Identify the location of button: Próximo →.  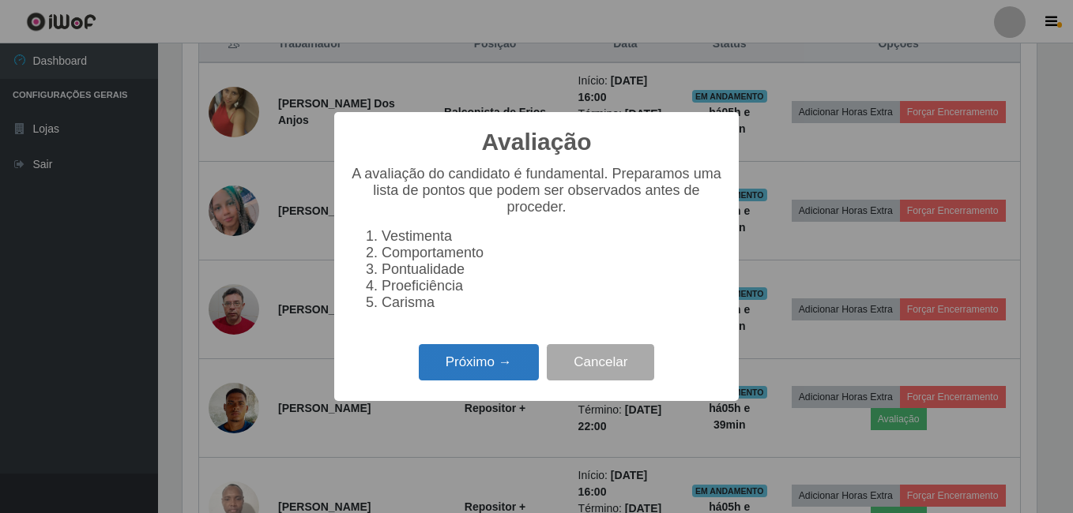
(479, 363).